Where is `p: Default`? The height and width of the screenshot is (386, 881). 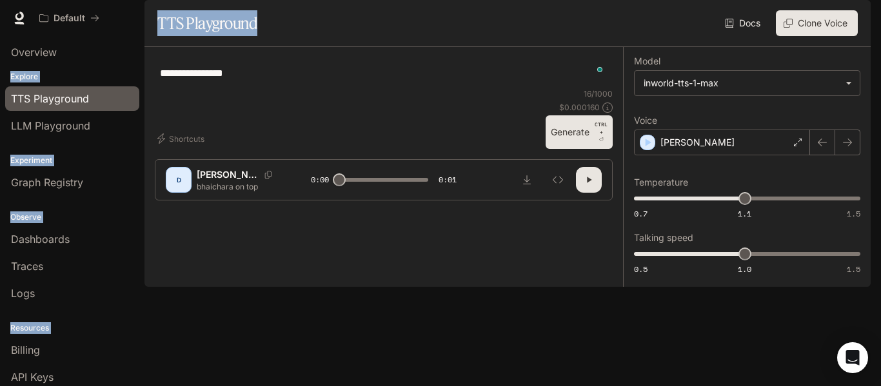
p: Default is located at coordinates (69, 18).